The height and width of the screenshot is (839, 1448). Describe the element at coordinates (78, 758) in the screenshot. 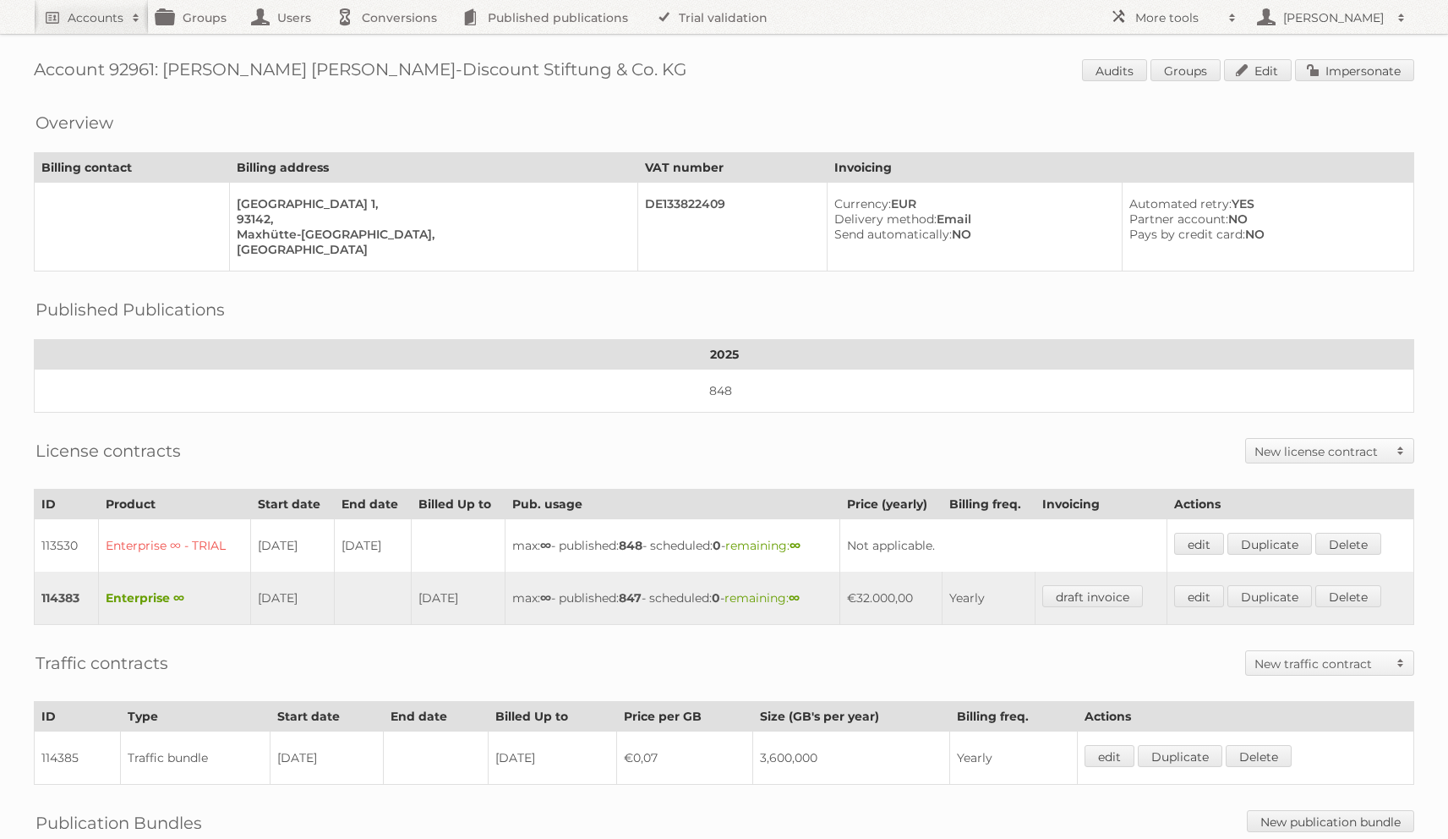

I see `td: 114385` at that location.